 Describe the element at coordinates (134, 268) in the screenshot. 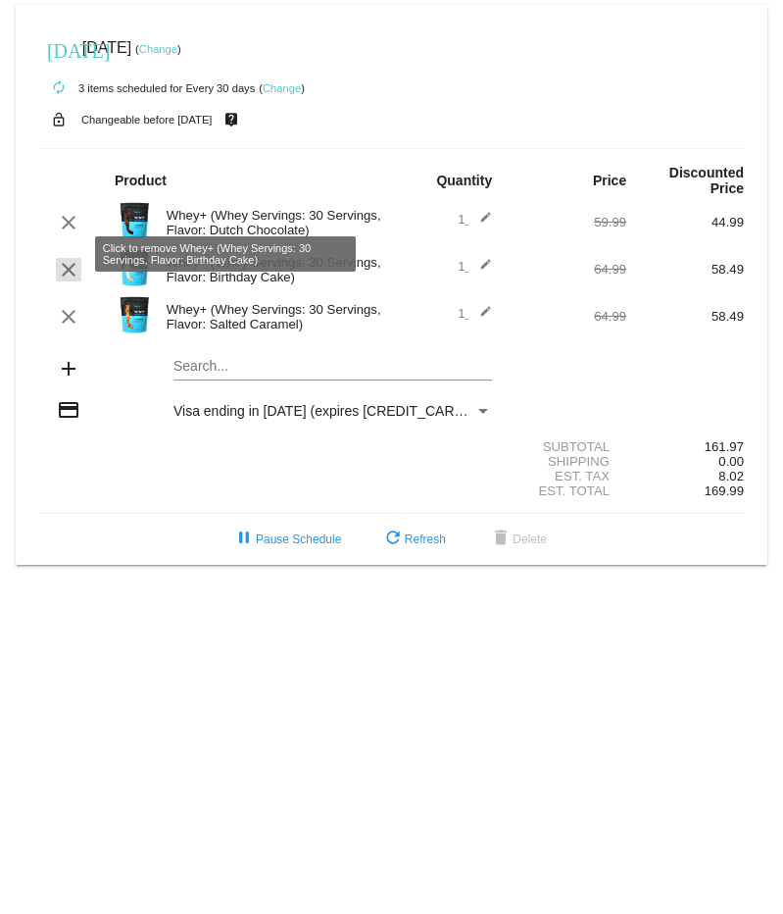

I see `img: Image-1-Carousel-Whey-2lb-Bday-Cake-no-badge-Transp.png` at that location.